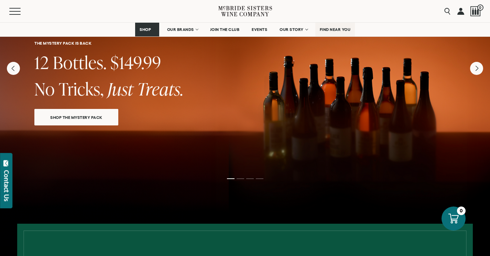 This screenshot has height=256, width=490. What do you see at coordinates (42, 62) in the screenshot?
I see `span: 12` at bounding box center [42, 62].